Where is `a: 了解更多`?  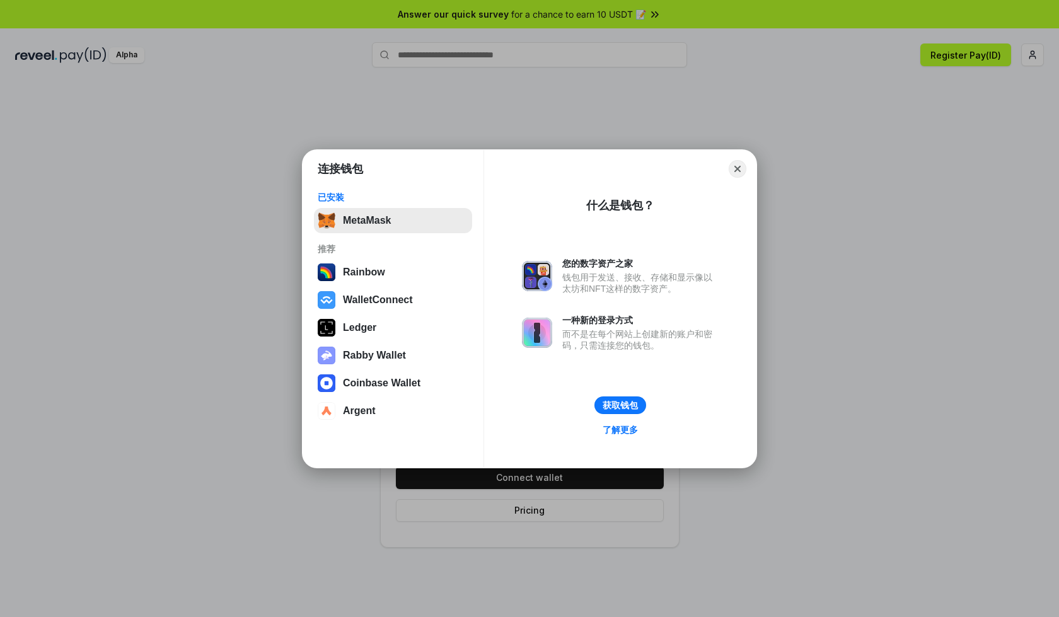
a: 了解更多 is located at coordinates (620, 430).